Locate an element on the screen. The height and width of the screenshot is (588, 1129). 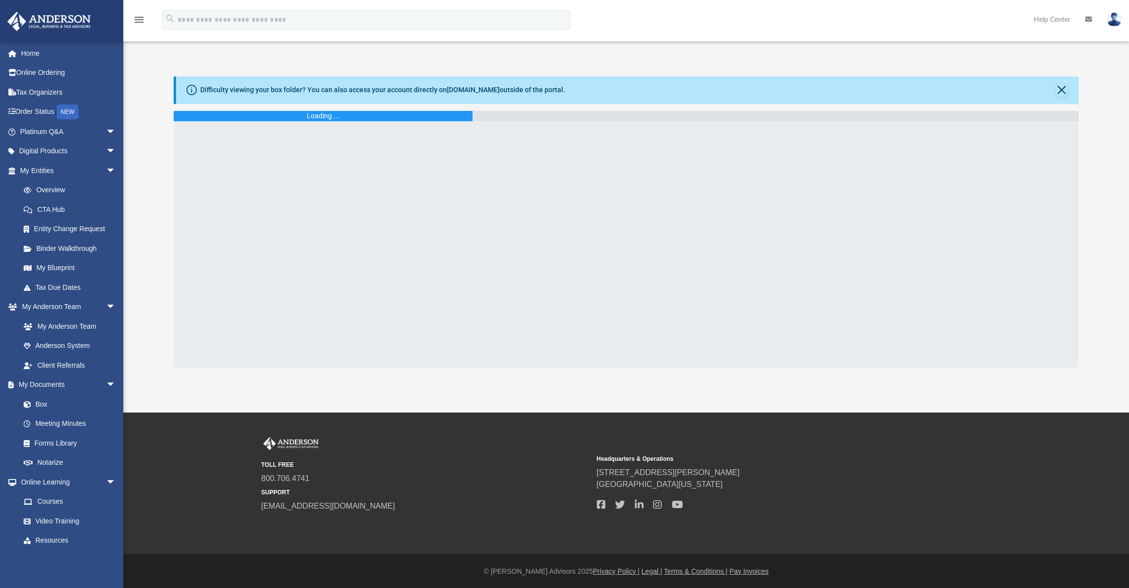
a: Resources is located at coordinates (70, 541).